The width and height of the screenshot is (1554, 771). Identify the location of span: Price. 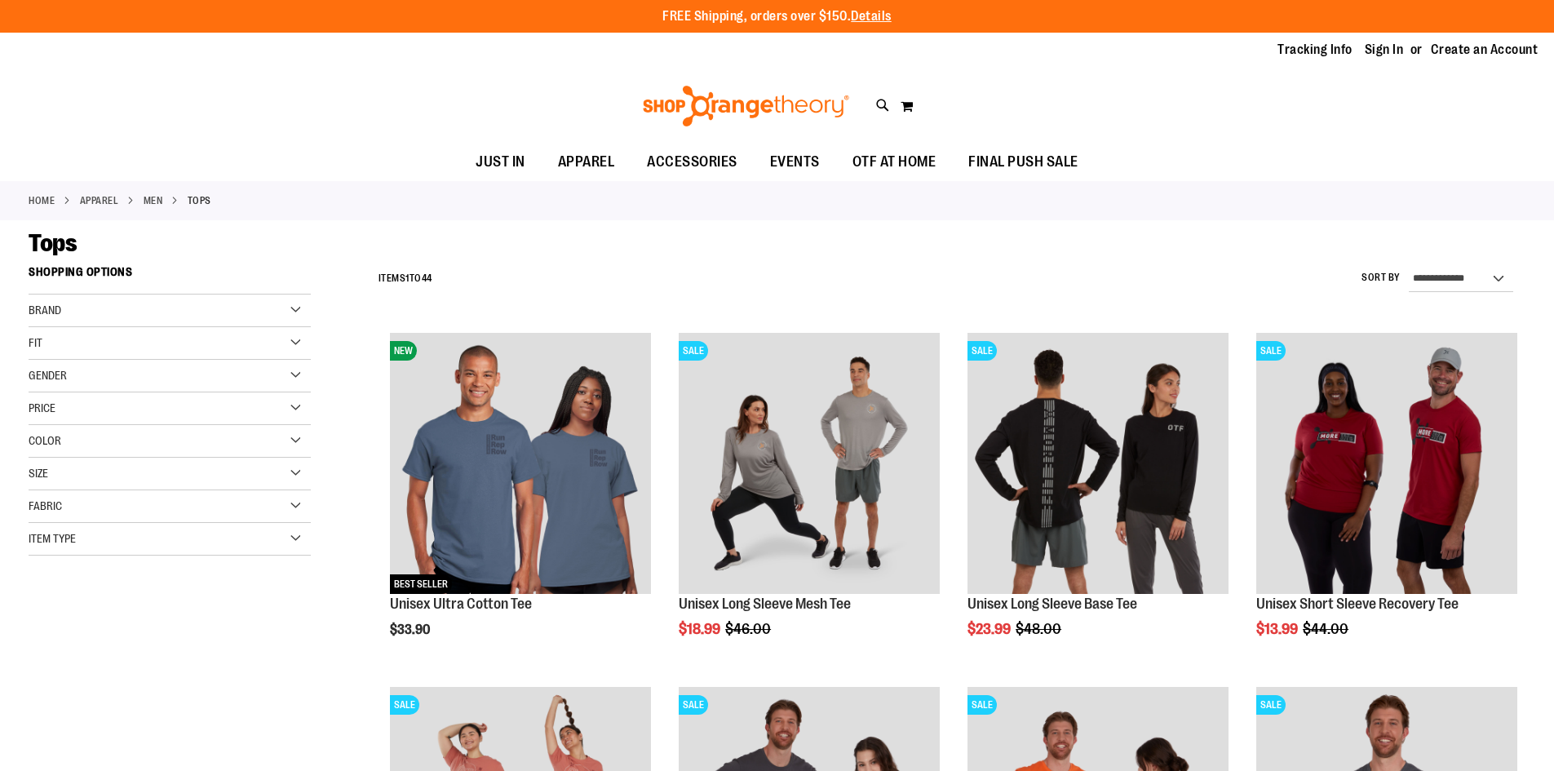
(42, 408).